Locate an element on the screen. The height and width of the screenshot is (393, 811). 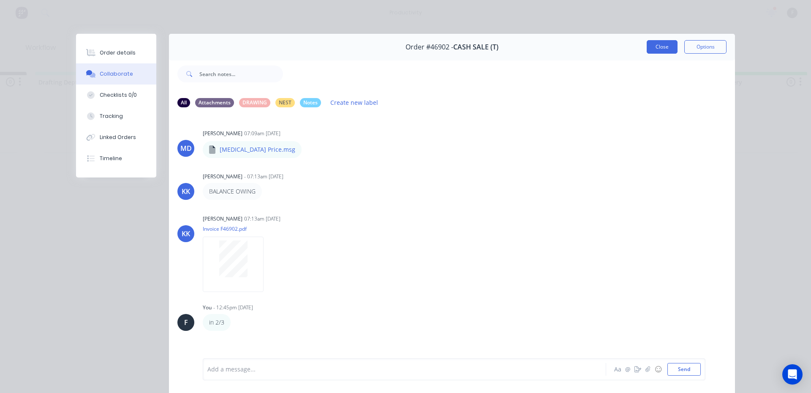
div: Timeline is located at coordinates (111, 158).